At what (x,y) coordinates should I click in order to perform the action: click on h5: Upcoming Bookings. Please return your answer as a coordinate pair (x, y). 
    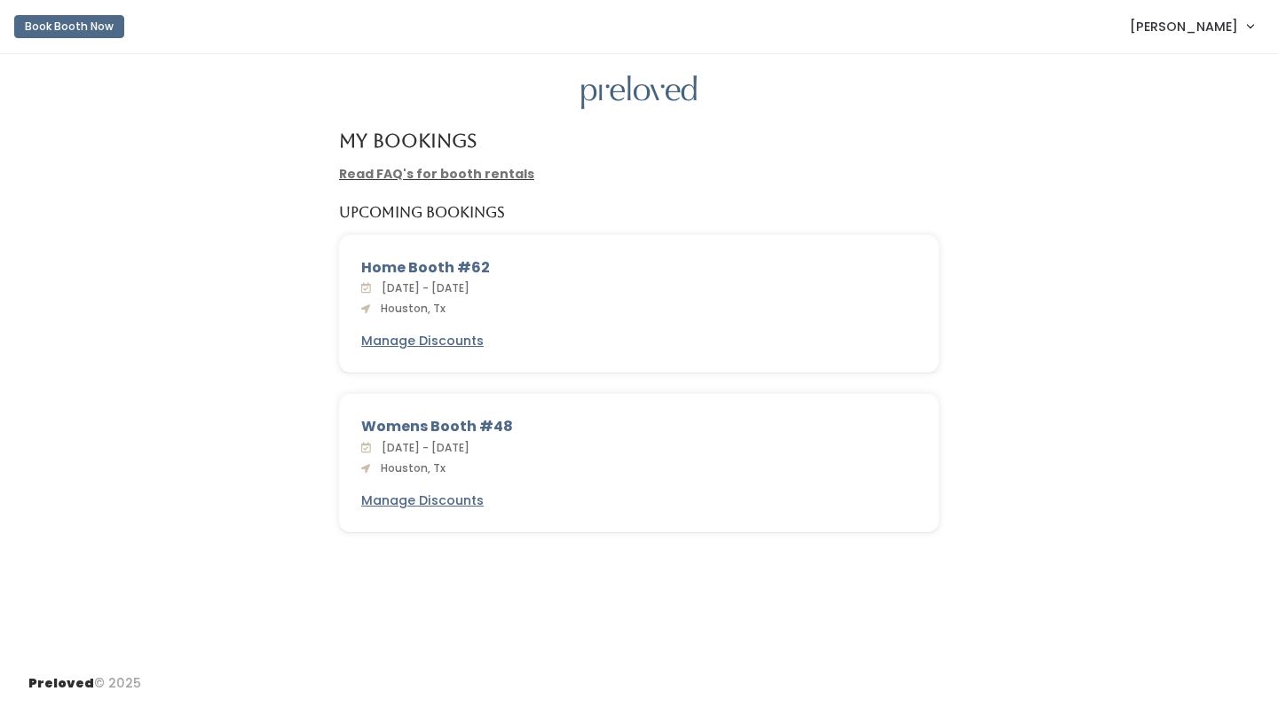
    Looking at the image, I should click on (421, 213).